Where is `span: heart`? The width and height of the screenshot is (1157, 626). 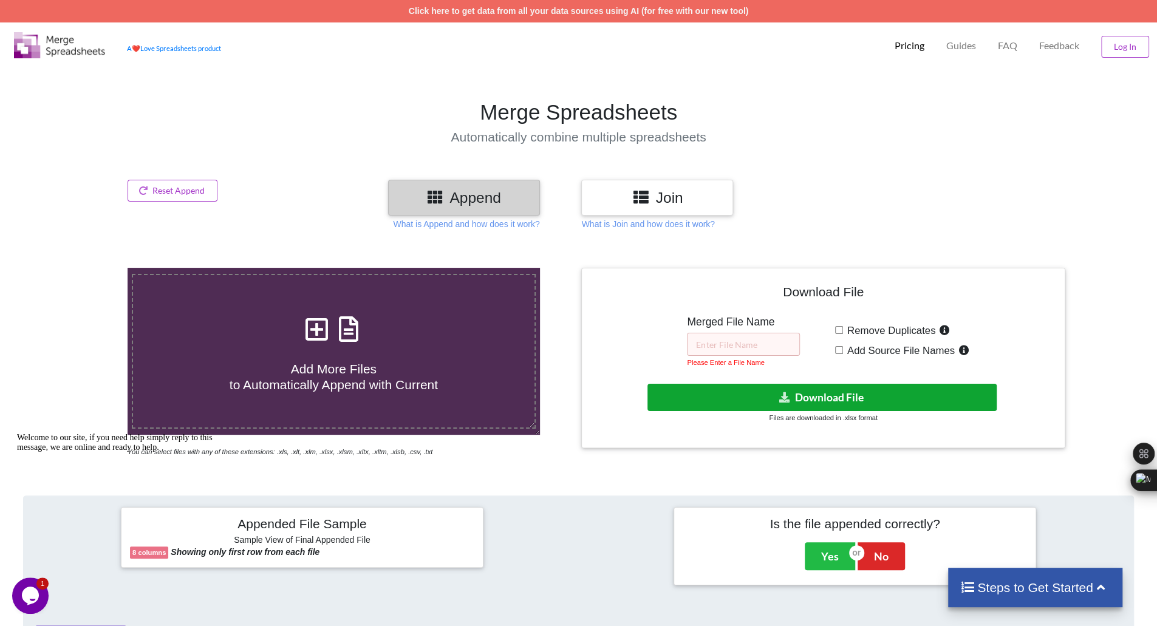 span: heart is located at coordinates (136, 48).